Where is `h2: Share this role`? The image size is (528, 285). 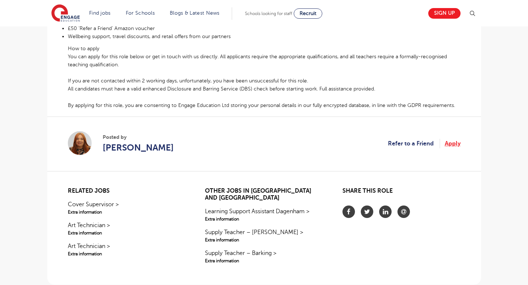
h2: Share this role is located at coordinates (401, 193).